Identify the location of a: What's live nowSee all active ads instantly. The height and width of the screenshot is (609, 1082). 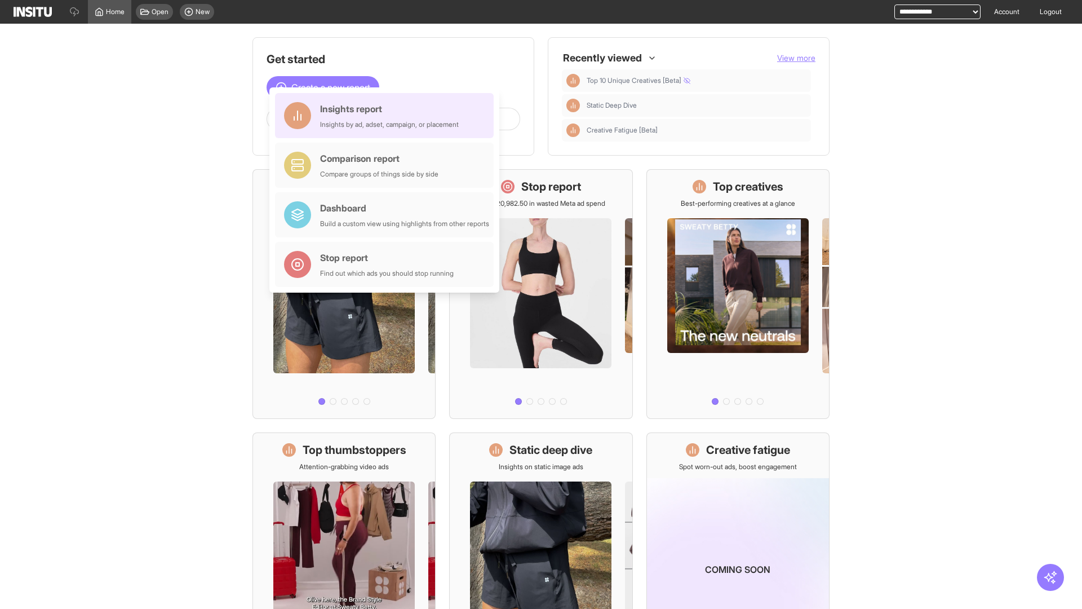
(344, 294).